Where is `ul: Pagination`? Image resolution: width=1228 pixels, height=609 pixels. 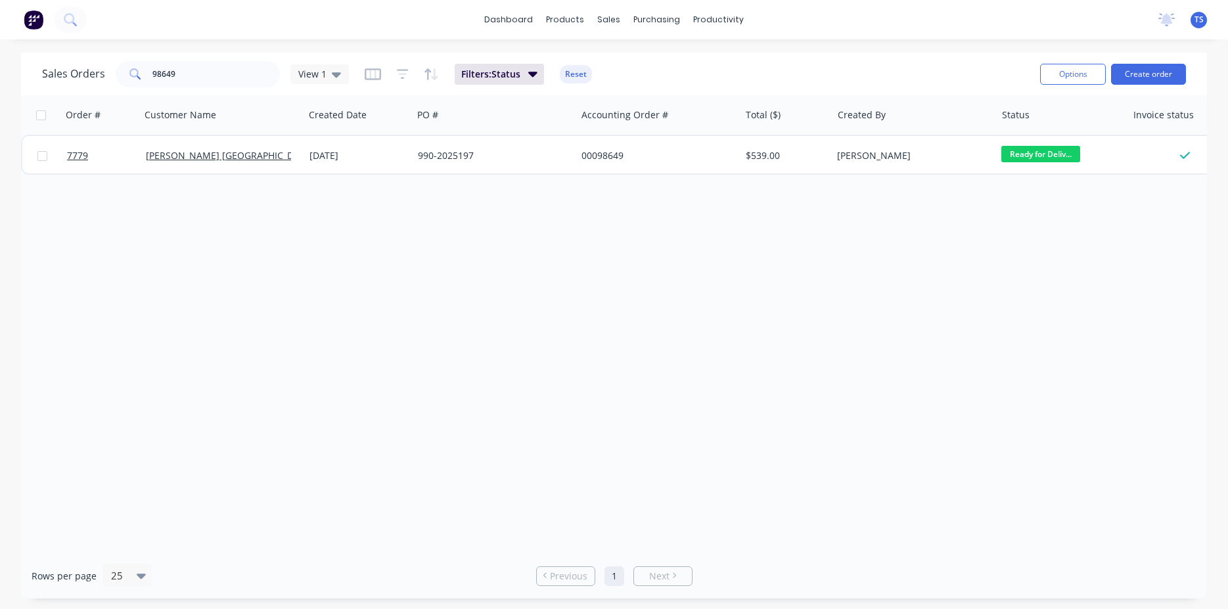 ul: Pagination is located at coordinates (614, 576).